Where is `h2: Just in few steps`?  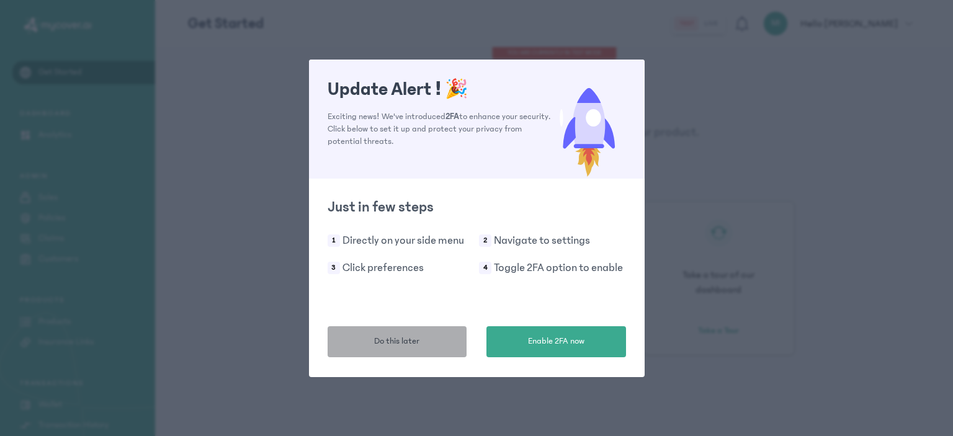
h2: Just in few steps is located at coordinates (476, 207).